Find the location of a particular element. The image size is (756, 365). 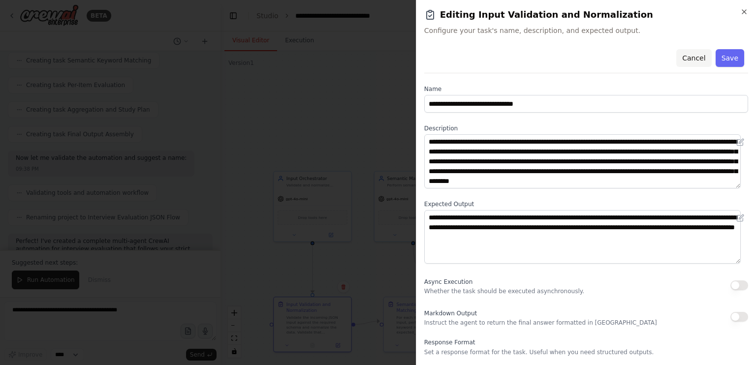

span: Markdown Output is located at coordinates (450, 313).